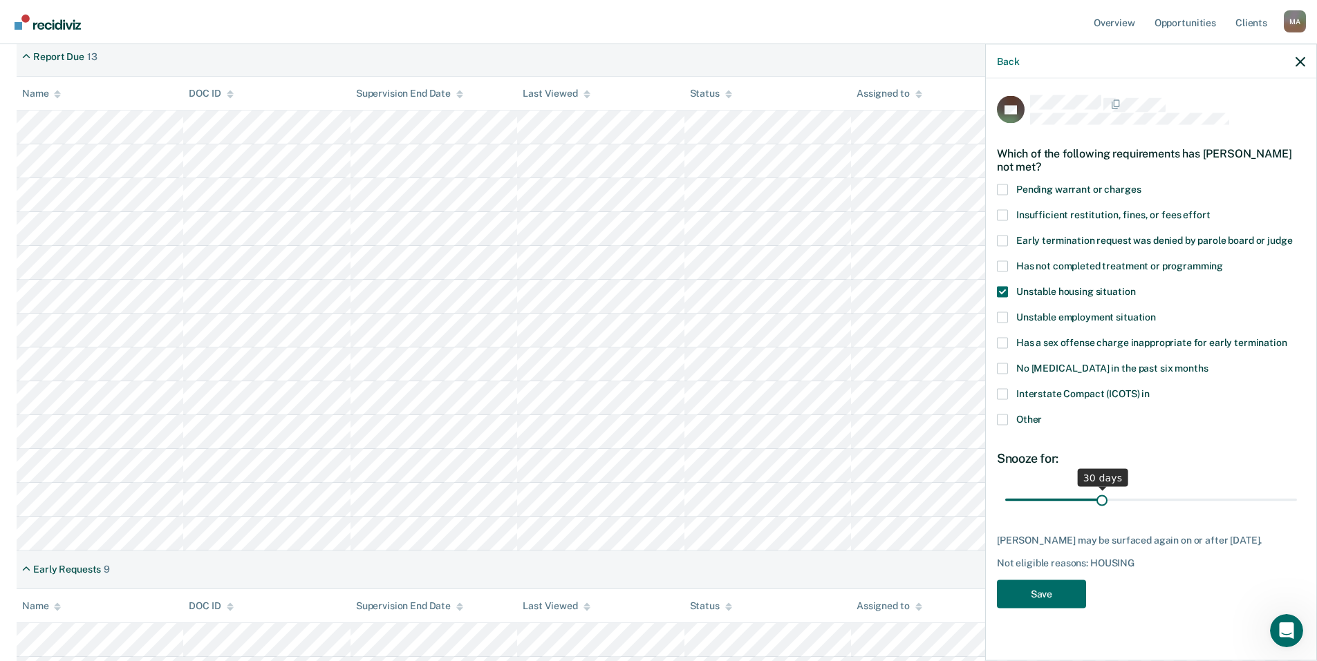 This screenshot has height=661, width=1317. What do you see at coordinates (229, 19) in the screenshot?
I see `button: Home` at bounding box center [229, 19].